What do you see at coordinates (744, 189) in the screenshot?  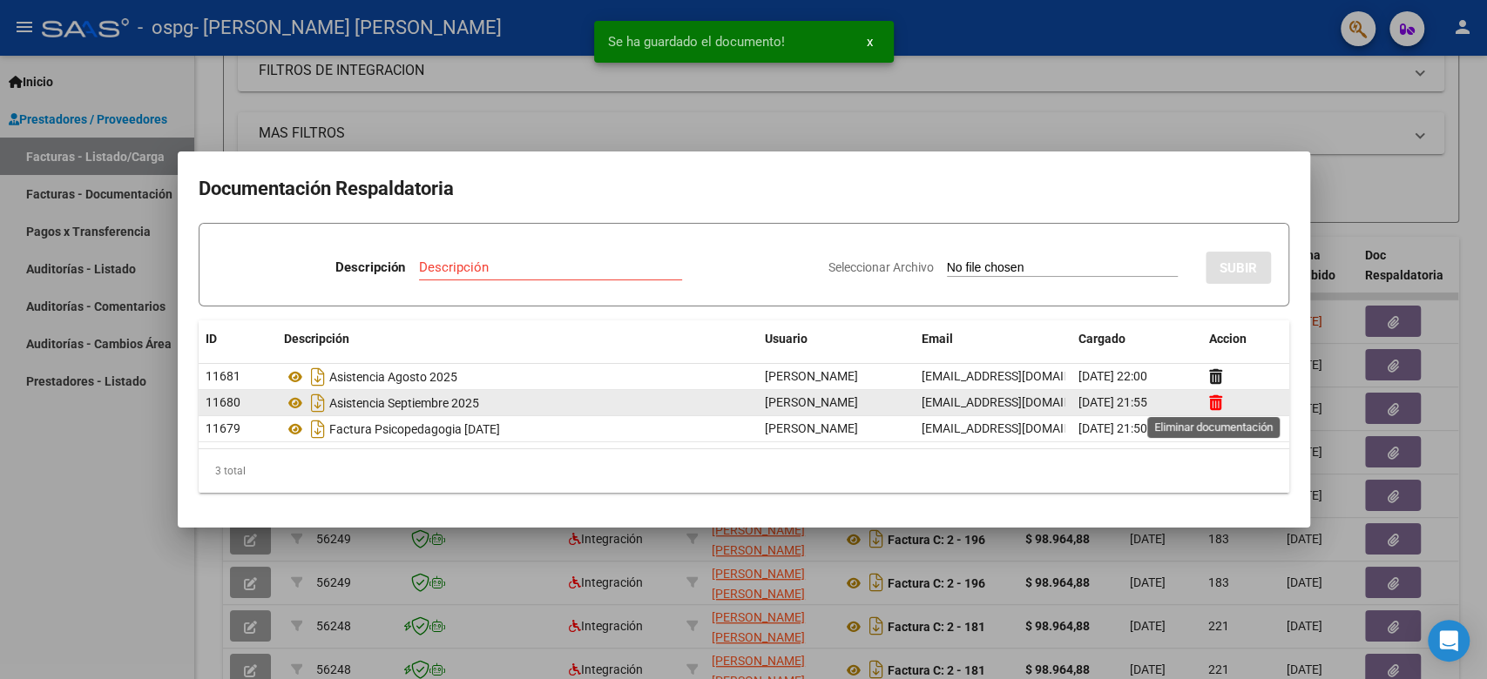 I see `h2: Documentación Respaldatoria` at bounding box center [744, 189].